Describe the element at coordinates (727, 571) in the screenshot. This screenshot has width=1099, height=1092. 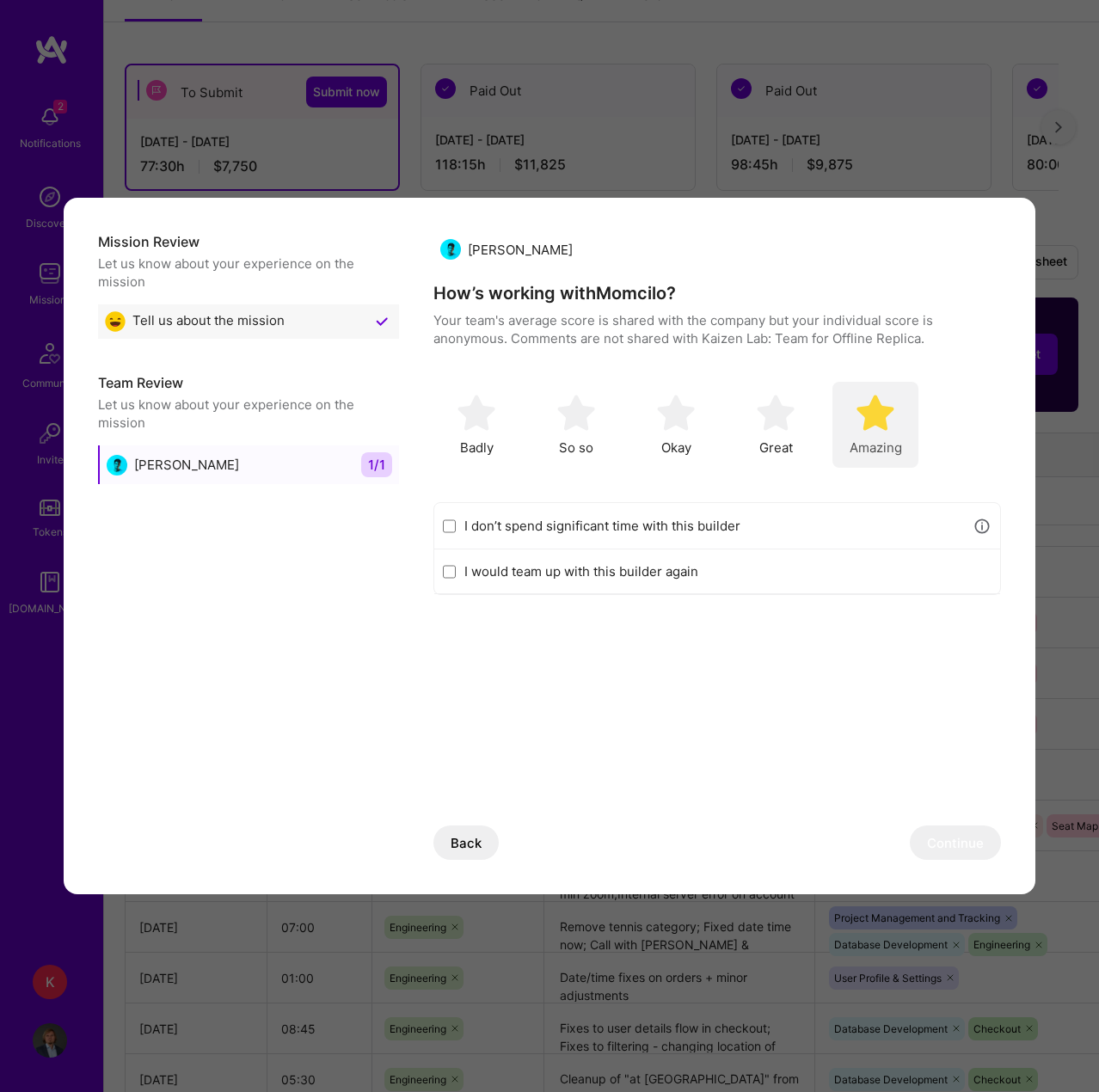
I see `label: I would team up with this builder again` at that location.